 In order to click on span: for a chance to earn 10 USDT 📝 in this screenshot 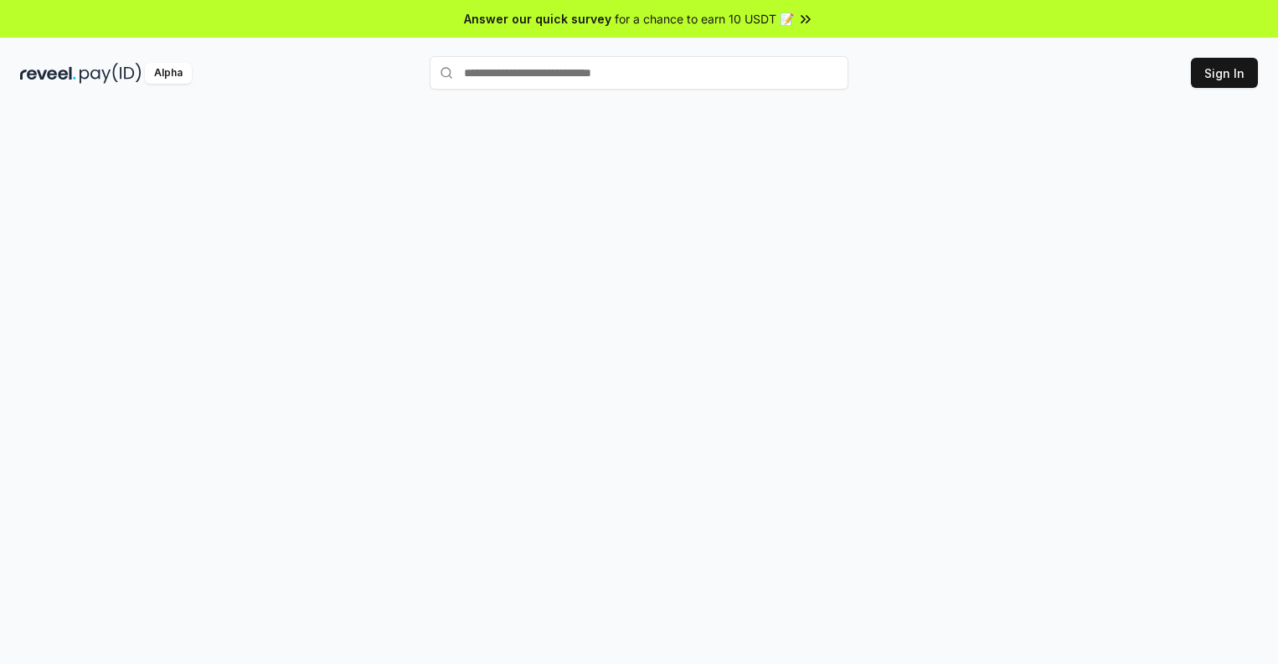, I will do `click(705, 18)`.